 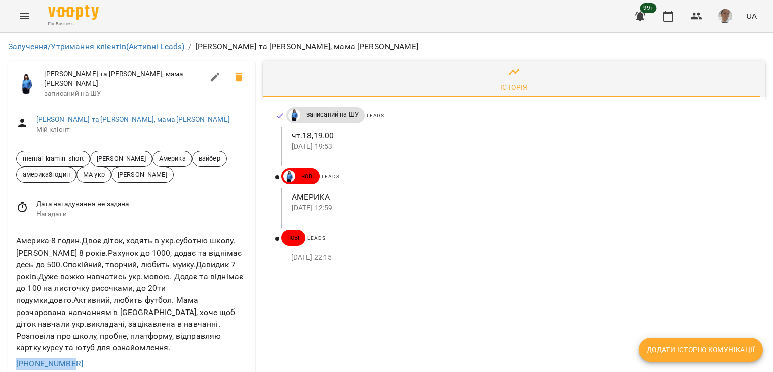 I want to click on span: Додати історію комунікації, so click(x=701, y=349).